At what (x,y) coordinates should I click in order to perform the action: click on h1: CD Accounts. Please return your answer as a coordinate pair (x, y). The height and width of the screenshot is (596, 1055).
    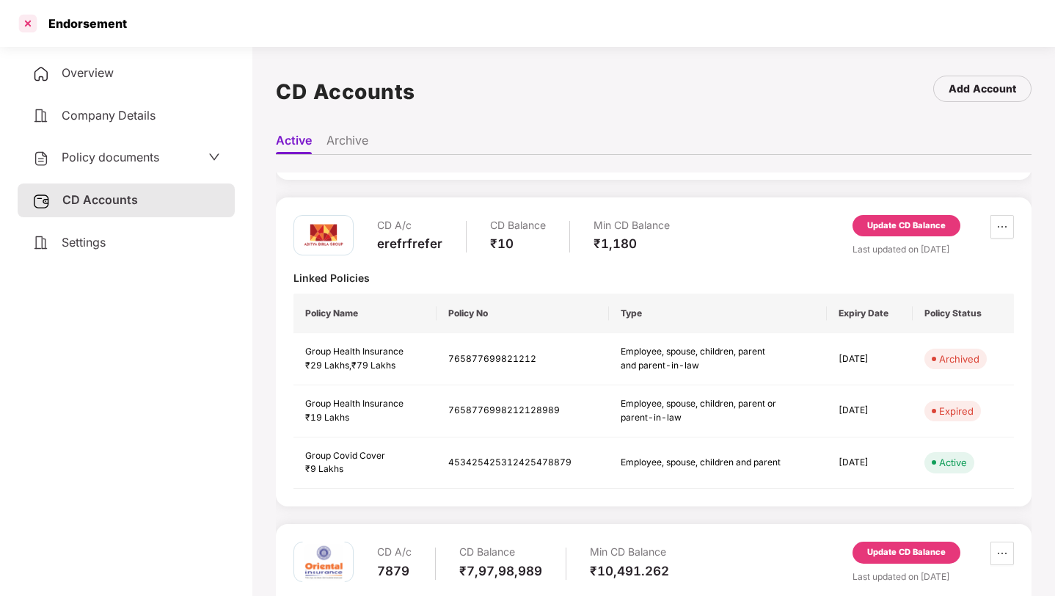
    Looking at the image, I should click on (345, 92).